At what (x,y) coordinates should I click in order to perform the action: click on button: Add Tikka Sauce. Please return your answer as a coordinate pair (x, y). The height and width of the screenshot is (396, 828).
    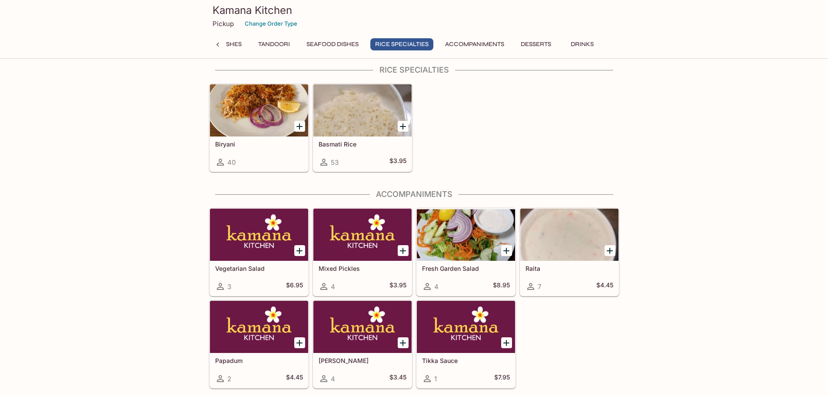
    Looking at the image, I should click on (507, 343).